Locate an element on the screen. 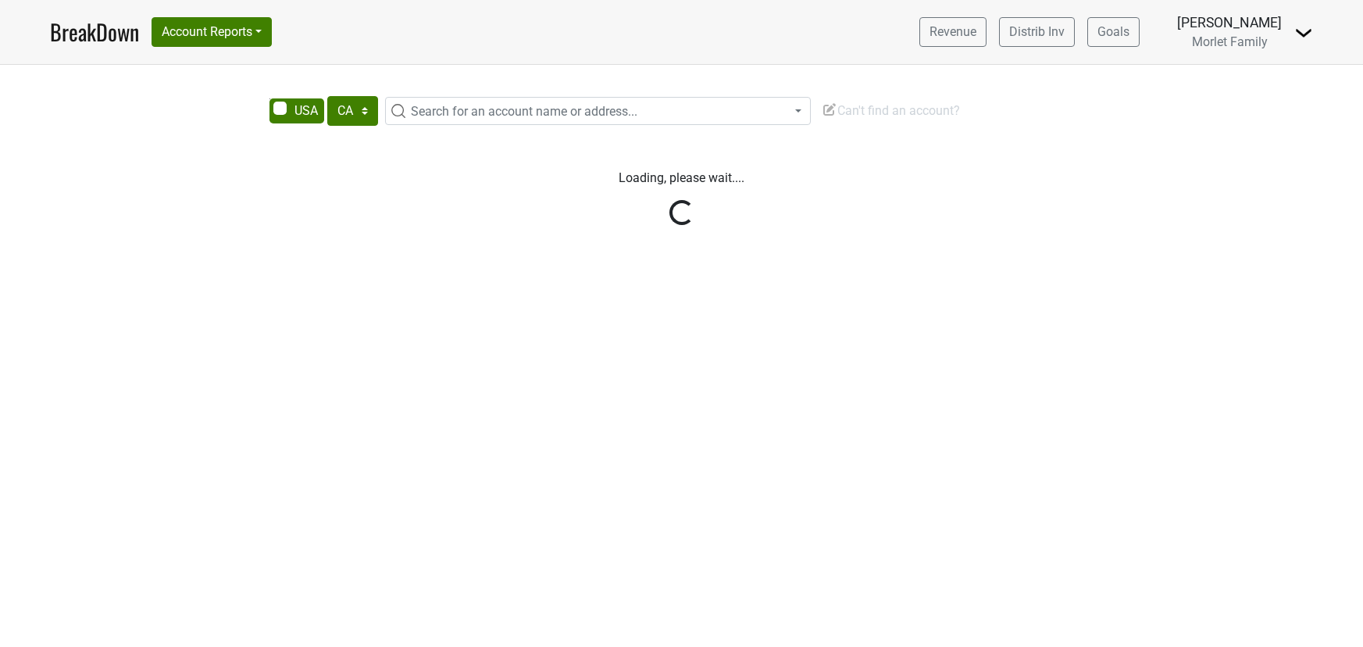 Image resolution: width=1363 pixels, height=647 pixels. p: Loading, please wait.... is located at coordinates (682, 178).